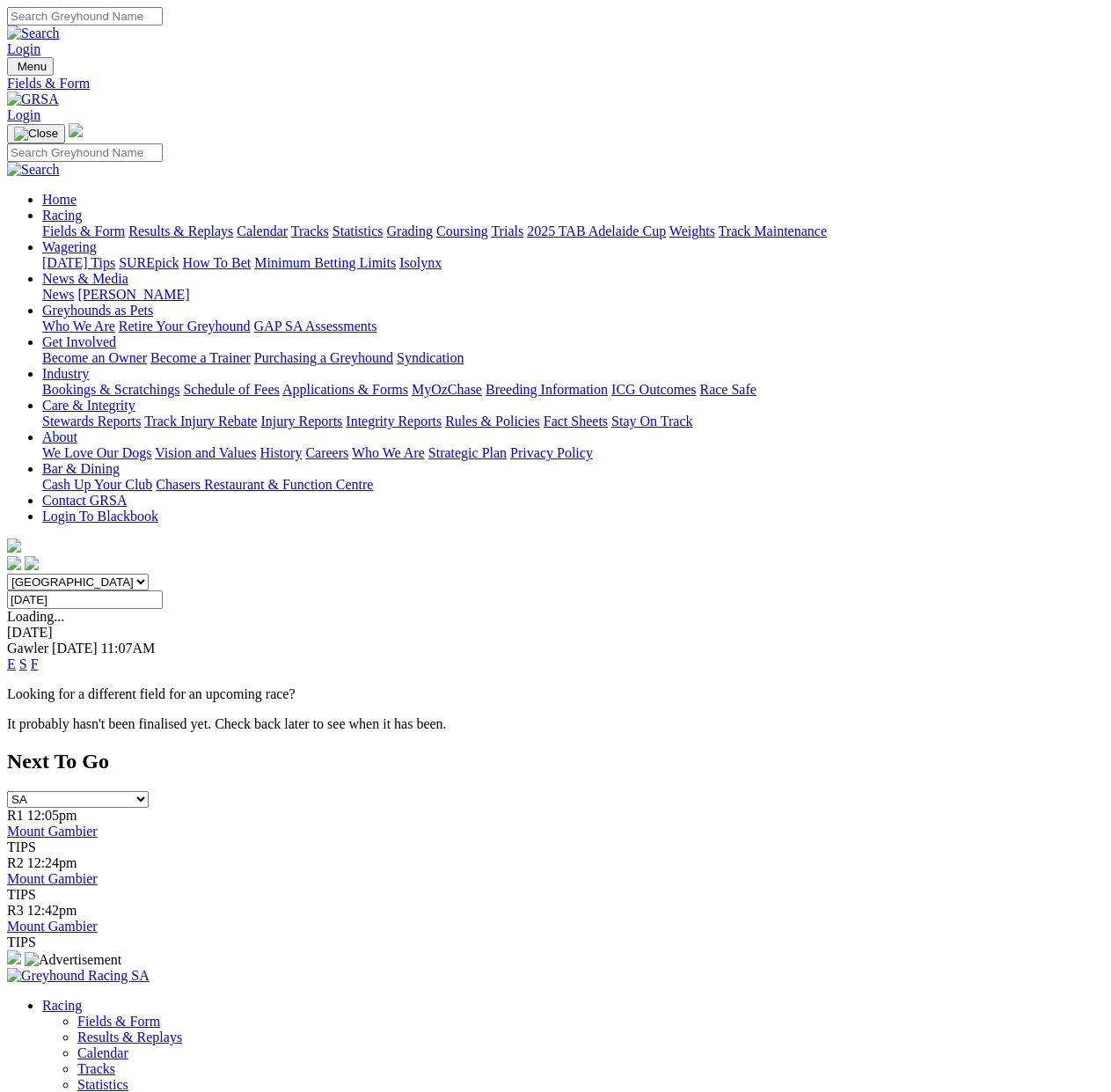 This screenshot has width=1111, height=1092. What do you see at coordinates (573, 453) in the screenshot?
I see `div: About` at bounding box center [573, 453].